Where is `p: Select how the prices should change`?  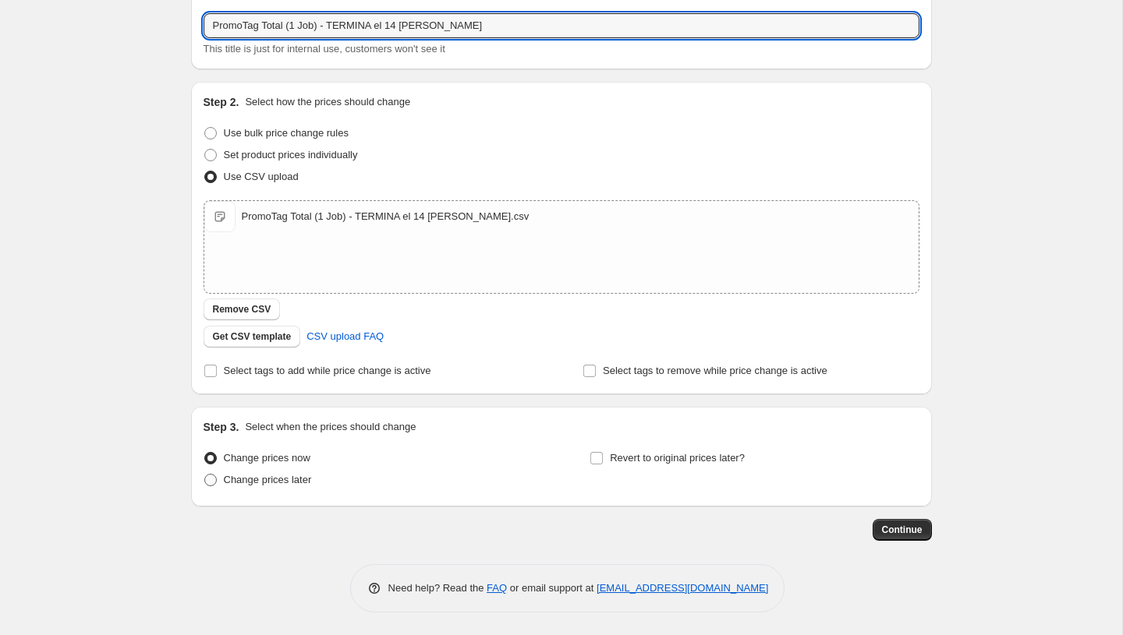
p: Select how the prices should change is located at coordinates (327, 102).